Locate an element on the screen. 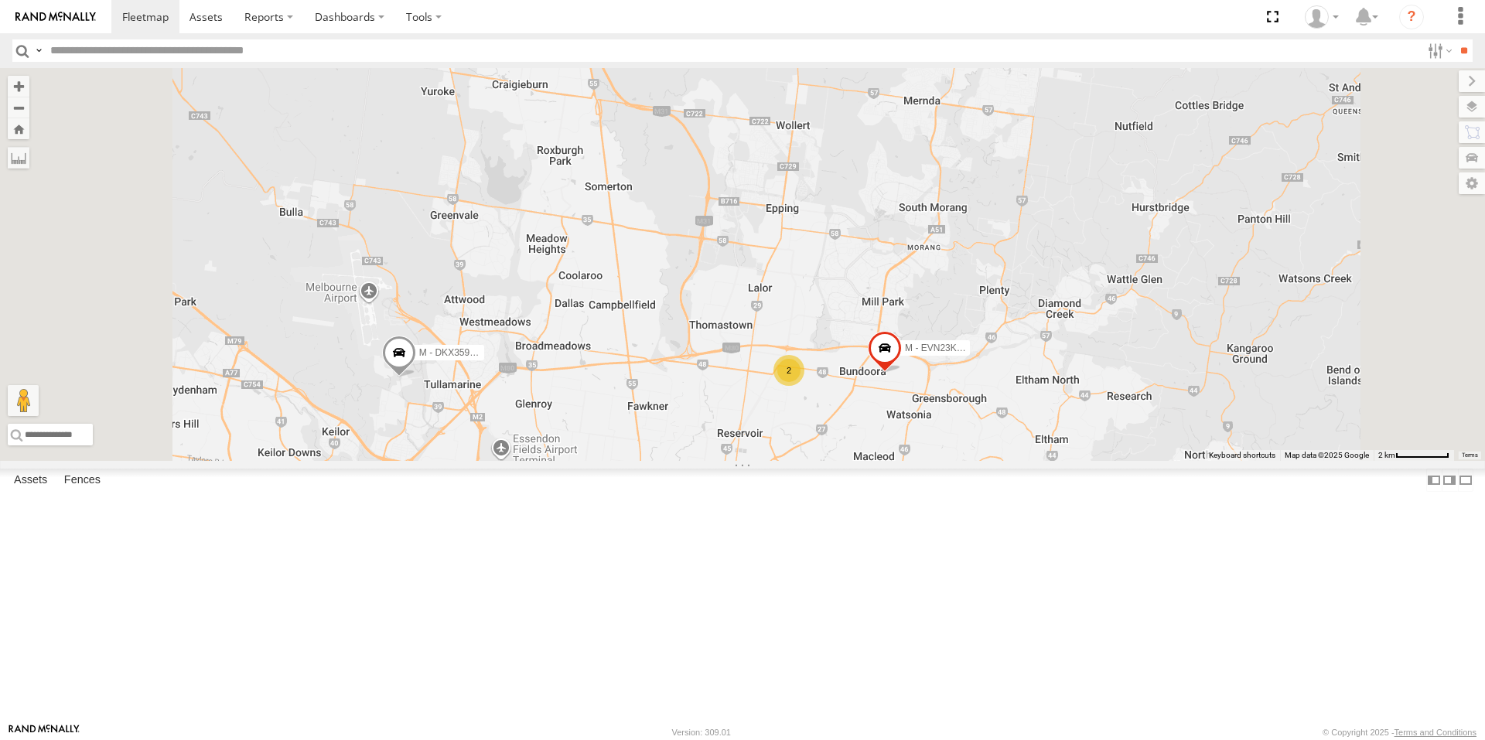 This screenshot has width=1485, height=740. div: 2 is located at coordinates (789, 370).